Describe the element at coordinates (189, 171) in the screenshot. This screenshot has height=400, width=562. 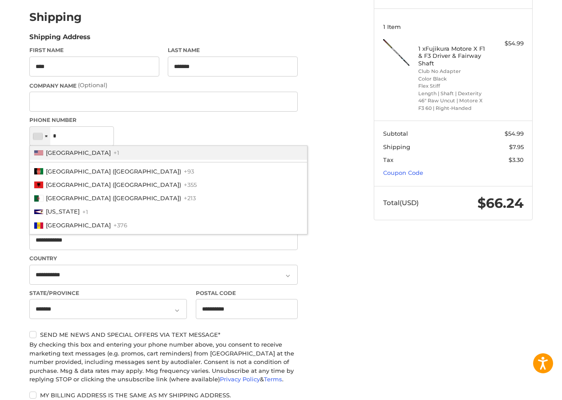
I see `span: +93` at that location.